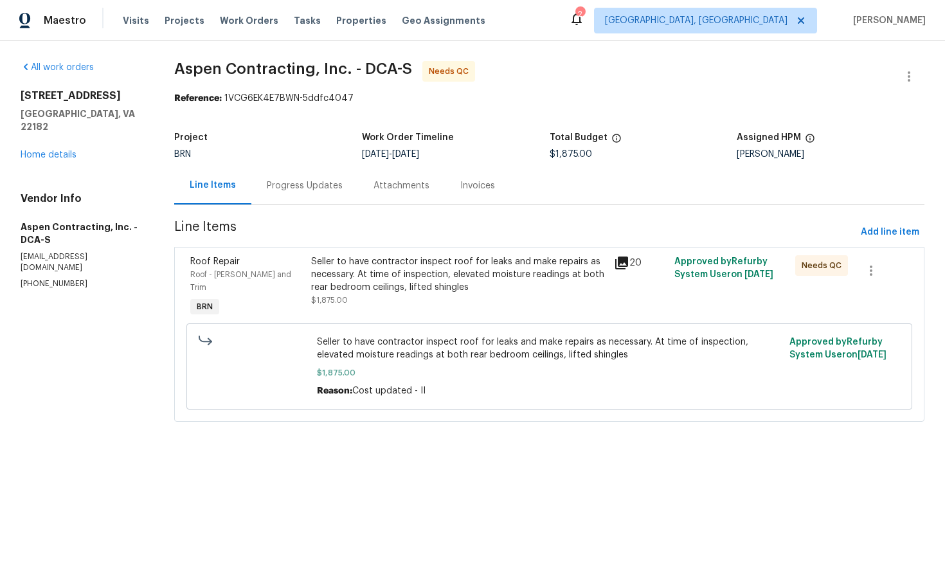 The image size is (945, 569). I want to click on span: Properties, so click(361, 21).